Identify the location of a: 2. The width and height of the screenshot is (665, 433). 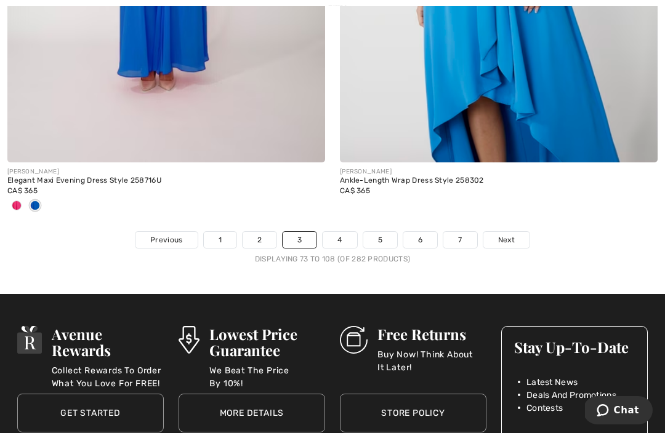
(259, 240).